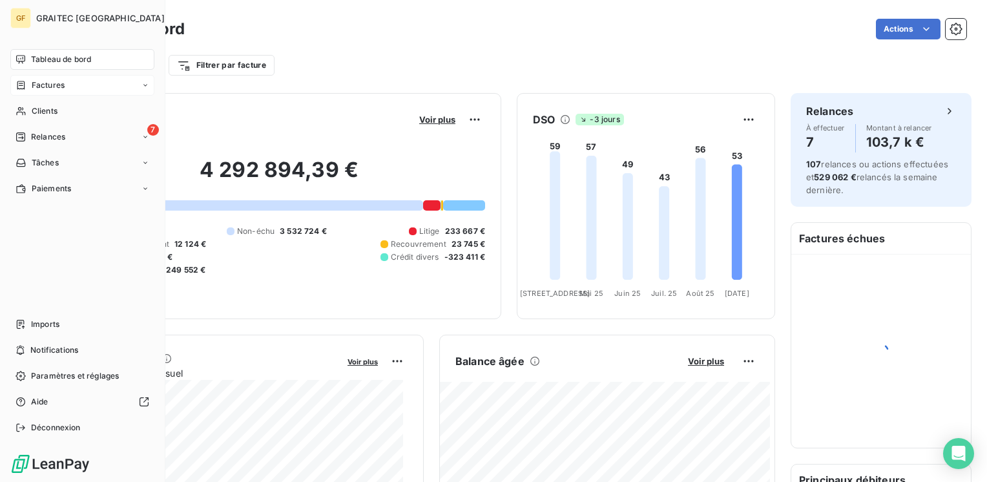 This screenshot has height=482, width=987. What do you see at coordinates (878, 177) in the screenshot?
I see `span: relances ou actions effectuées et relancés la semaine dernière.` at bounding box center [878, 177].